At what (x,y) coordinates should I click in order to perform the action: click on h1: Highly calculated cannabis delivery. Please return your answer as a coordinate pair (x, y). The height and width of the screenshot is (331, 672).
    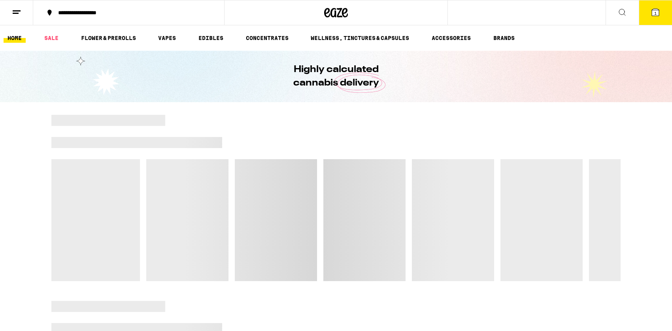
    Looking at the image, I should click on (336, 76).